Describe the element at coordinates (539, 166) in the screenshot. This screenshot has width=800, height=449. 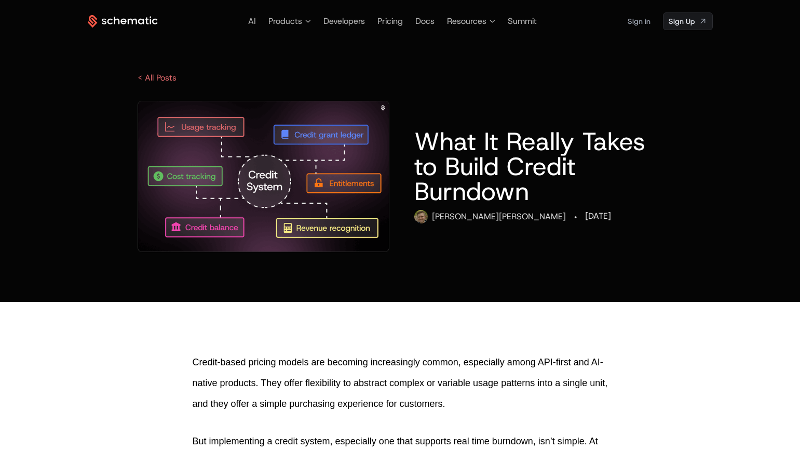
I see `h1: What It Really Takes to Build Credit Burndown` at that location.